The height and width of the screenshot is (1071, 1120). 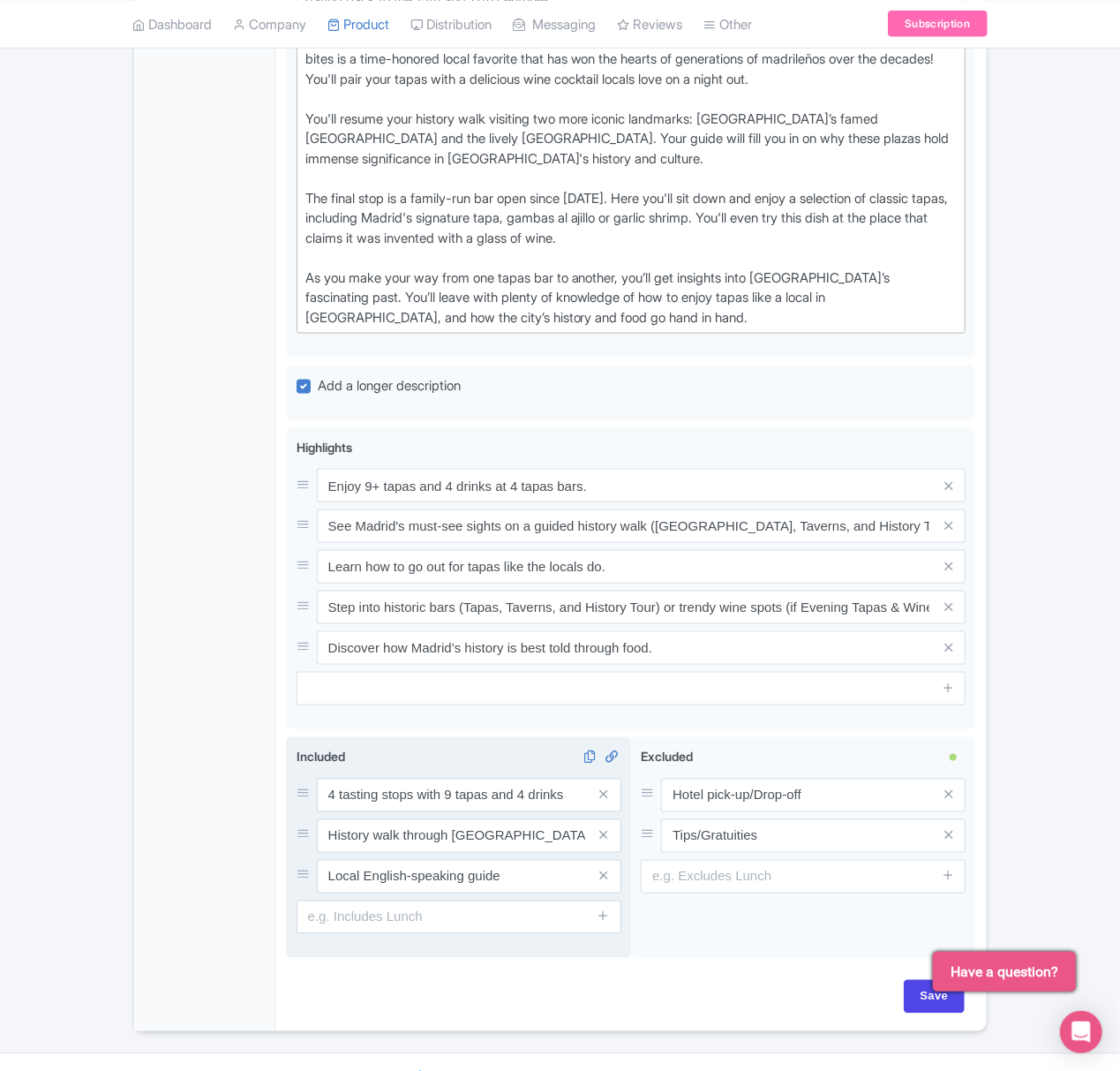 I want to click on a: Subscription, so click(x=937, y=24).